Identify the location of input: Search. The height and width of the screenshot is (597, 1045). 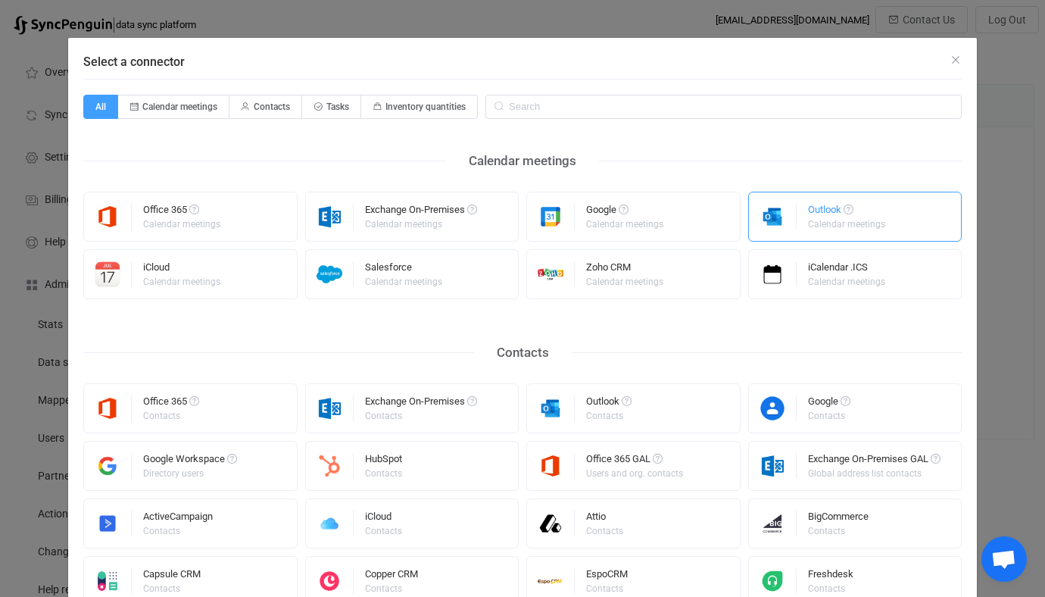
(723, 107).